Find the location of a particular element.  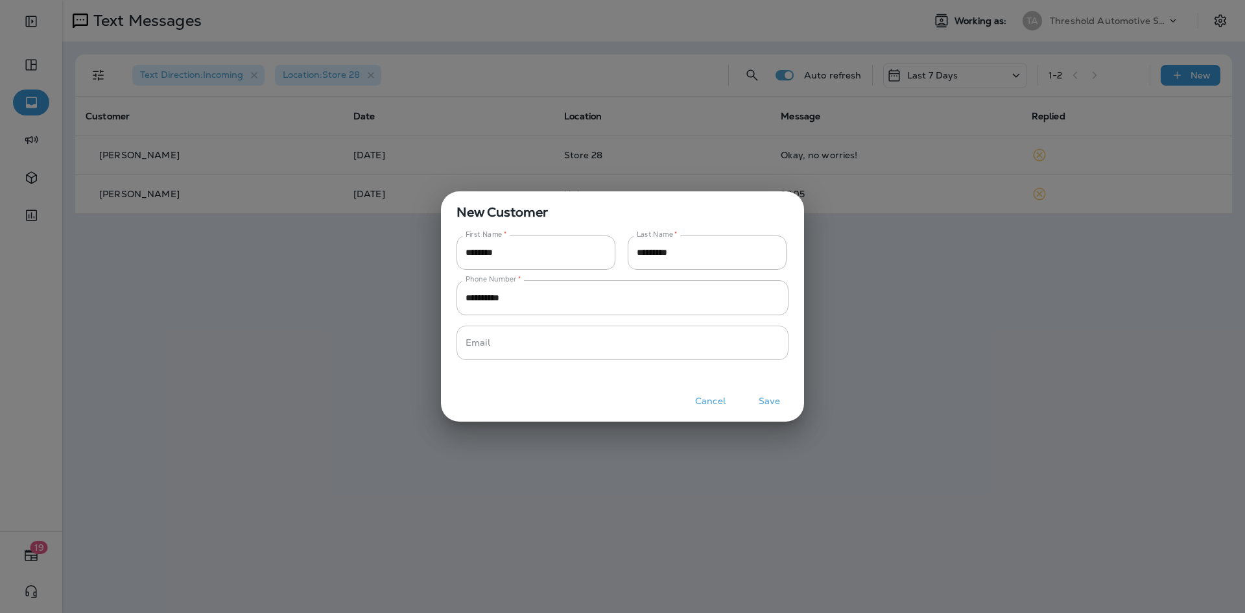

label: First Name is located at coordinates (486, 234).